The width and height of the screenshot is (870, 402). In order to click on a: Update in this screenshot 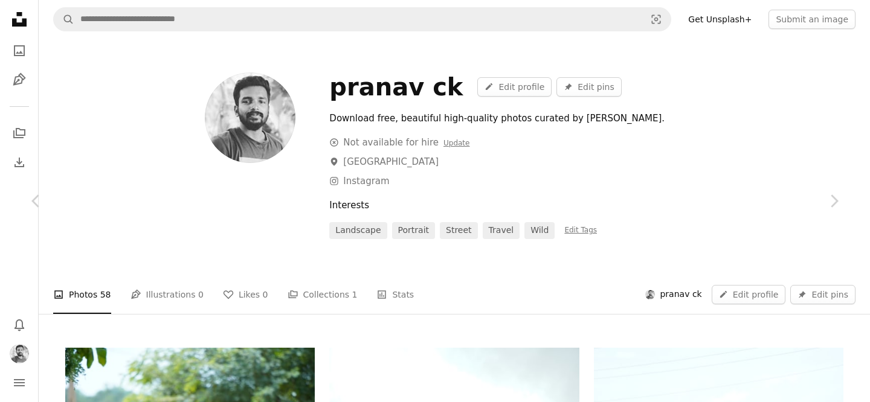, I will do `click(456, 143)`.